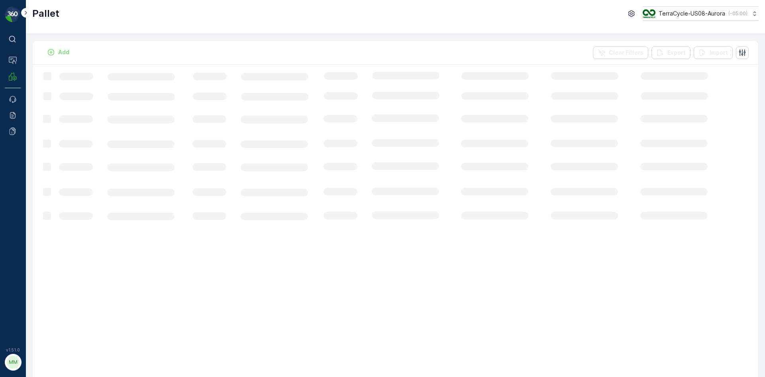 This screenshot has height=377, width=765. Describe the element at coordinates (626, 53) in the screenshot. I see `p: Clear Filters` at that location.